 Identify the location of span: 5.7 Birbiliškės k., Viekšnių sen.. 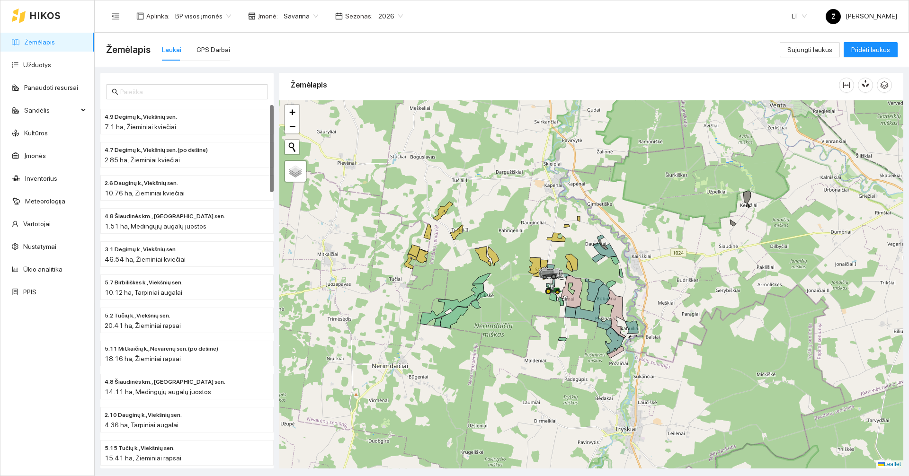
(143, 283).